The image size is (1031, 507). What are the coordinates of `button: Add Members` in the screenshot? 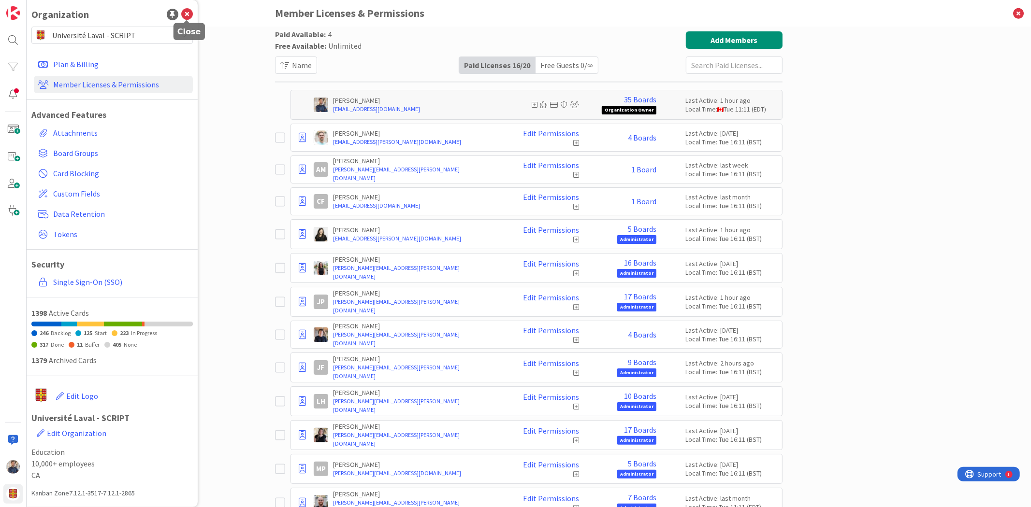 It's located at (734, 40).